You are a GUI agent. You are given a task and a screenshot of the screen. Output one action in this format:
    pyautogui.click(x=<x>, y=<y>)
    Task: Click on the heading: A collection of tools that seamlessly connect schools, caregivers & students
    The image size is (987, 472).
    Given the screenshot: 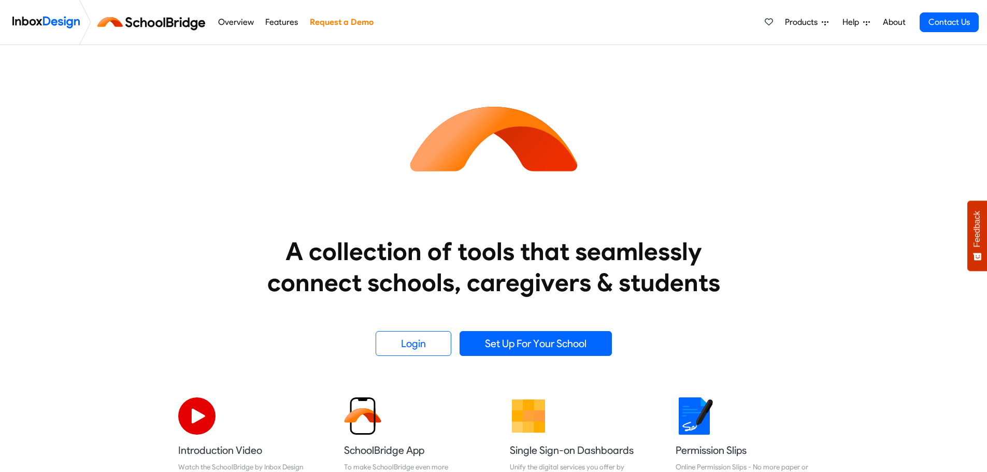 What is the action you would take?
    pyautogui.click(x=494, y=267)
    